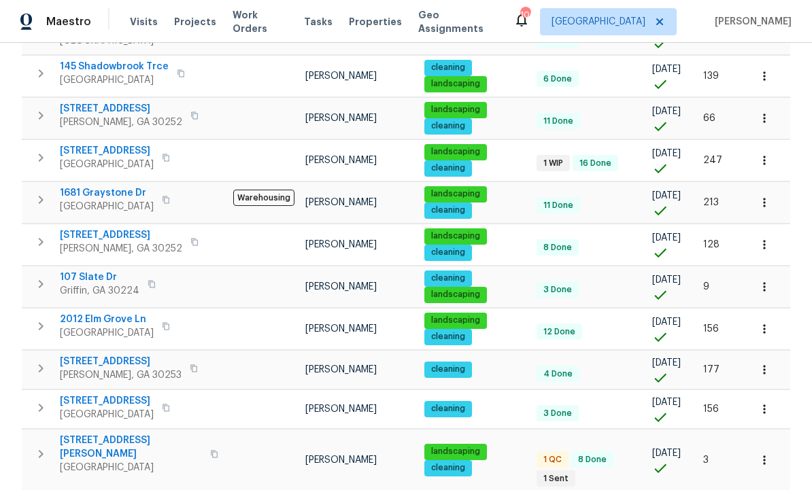 This screenshot has height=490, width=812. I want to click on span: 9, so click(706, 287).